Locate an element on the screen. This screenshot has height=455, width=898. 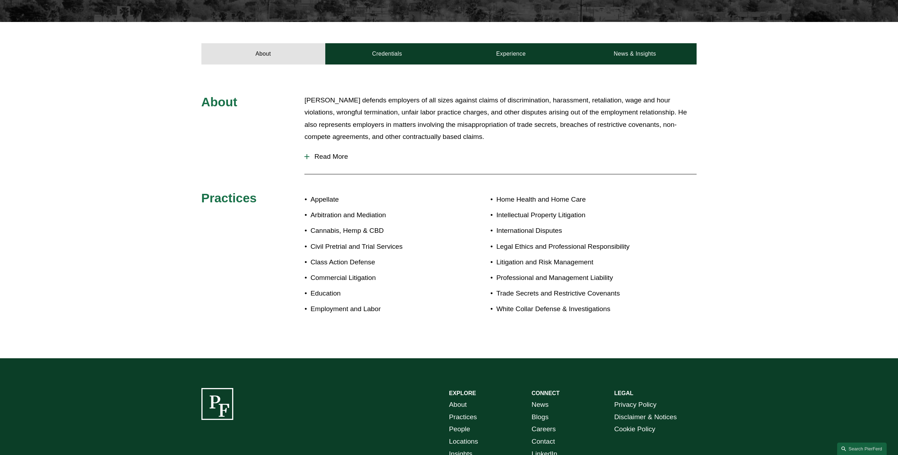
p: White Collar Defense & Investigations is located at coordinates (576, 309).